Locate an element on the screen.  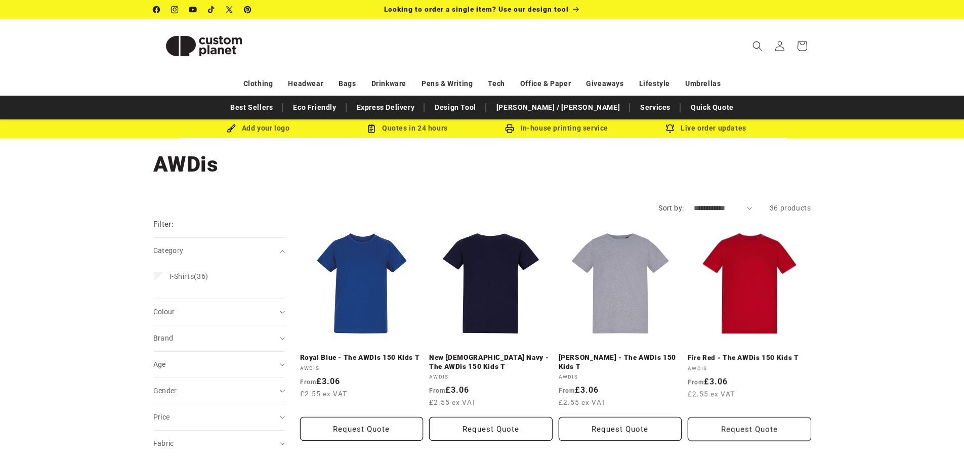
a: Tech is located at coordinates (496, 84).